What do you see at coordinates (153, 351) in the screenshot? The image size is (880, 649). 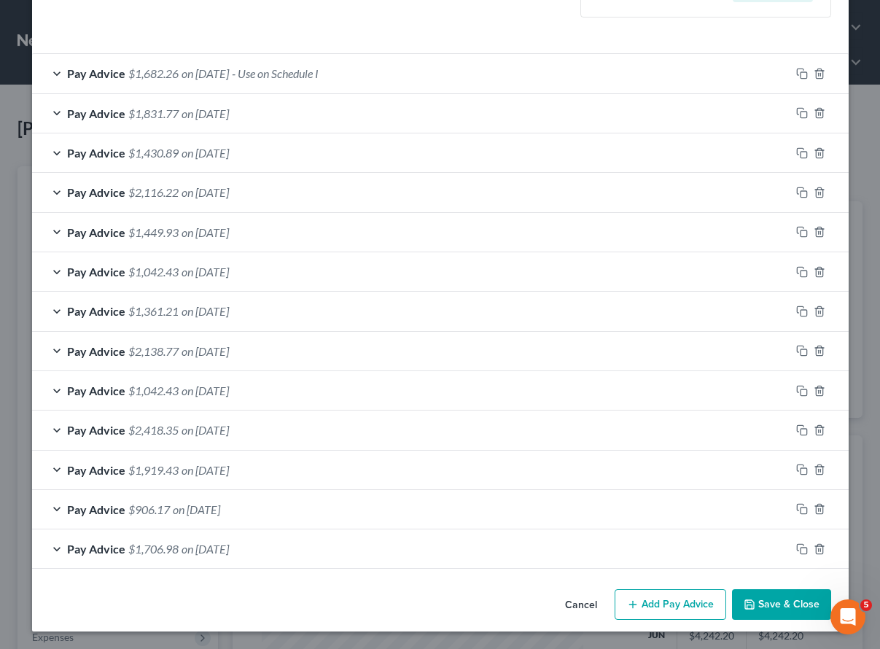 I see `span: $2,138.77` at bounding box center [153, 351].